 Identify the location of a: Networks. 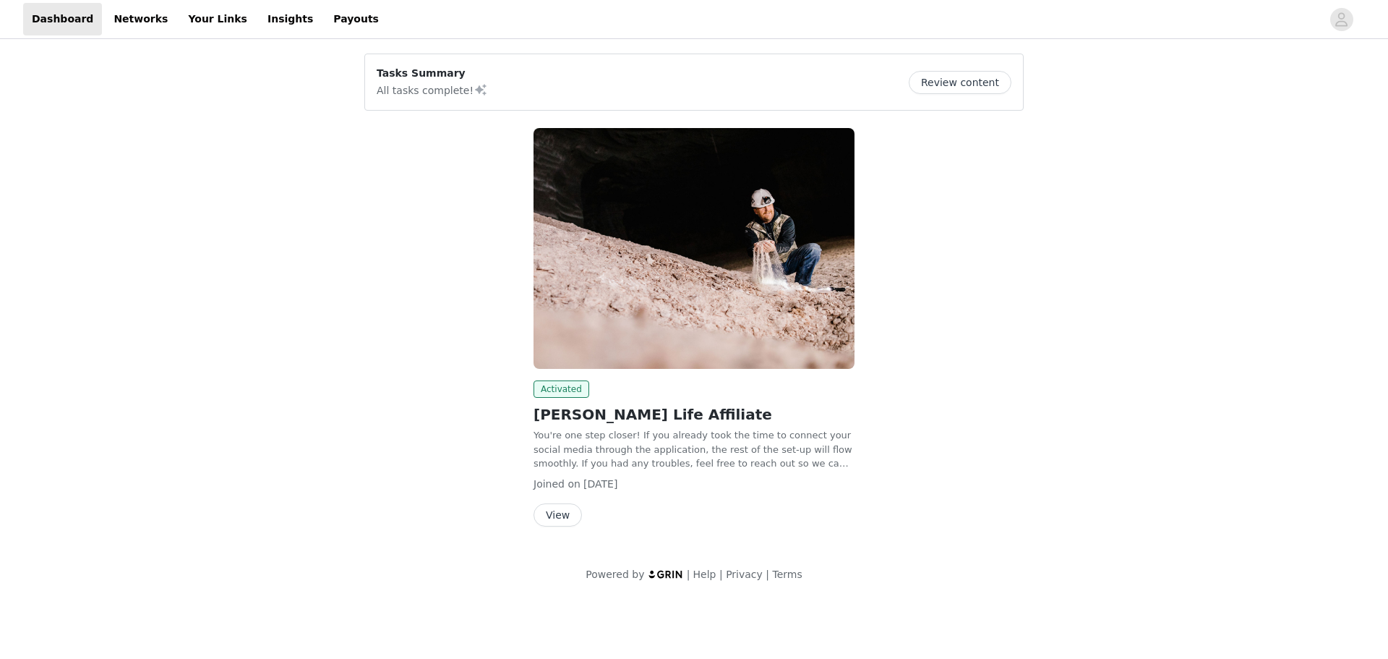
(140, 19).